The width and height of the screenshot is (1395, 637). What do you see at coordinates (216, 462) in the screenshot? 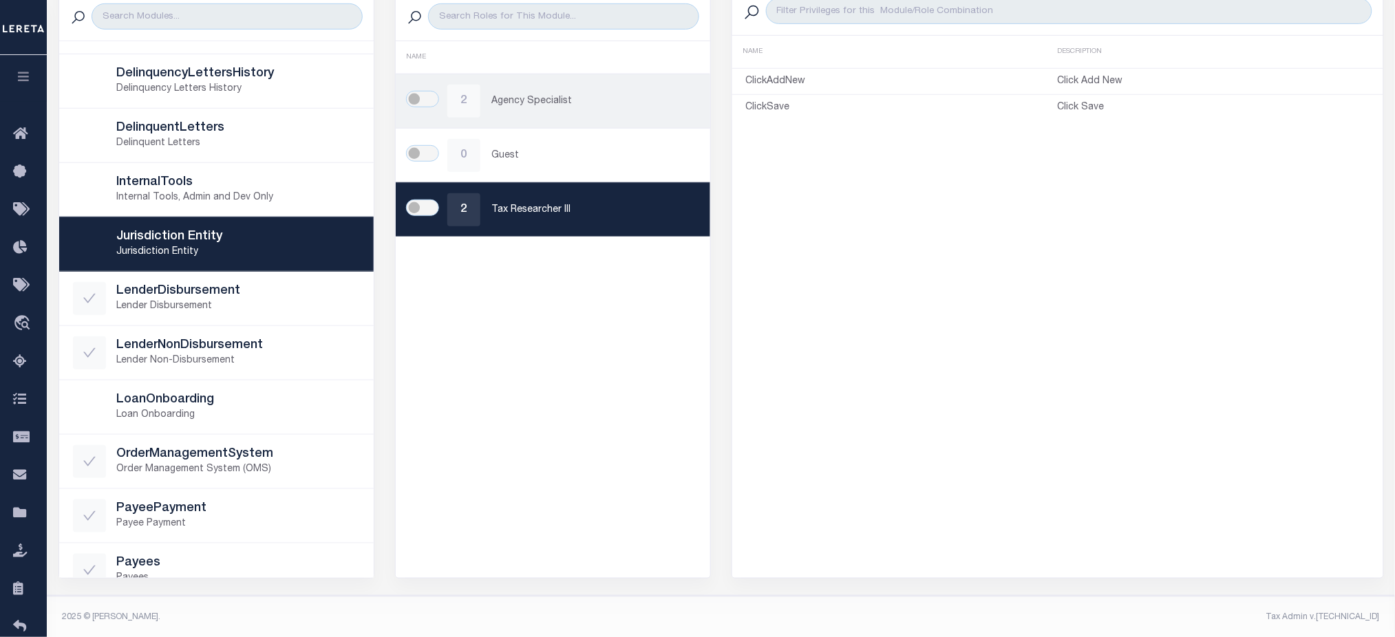
I see `a: OrderManagementSystemOrder Management System (OMS)` at bounding box center [216, 462].